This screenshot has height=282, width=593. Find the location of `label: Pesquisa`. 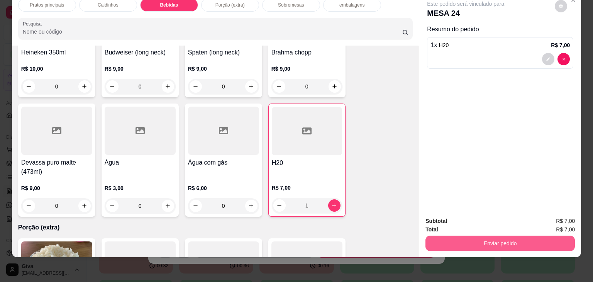

label: Pesquisa is located at coordinates (34, 24).